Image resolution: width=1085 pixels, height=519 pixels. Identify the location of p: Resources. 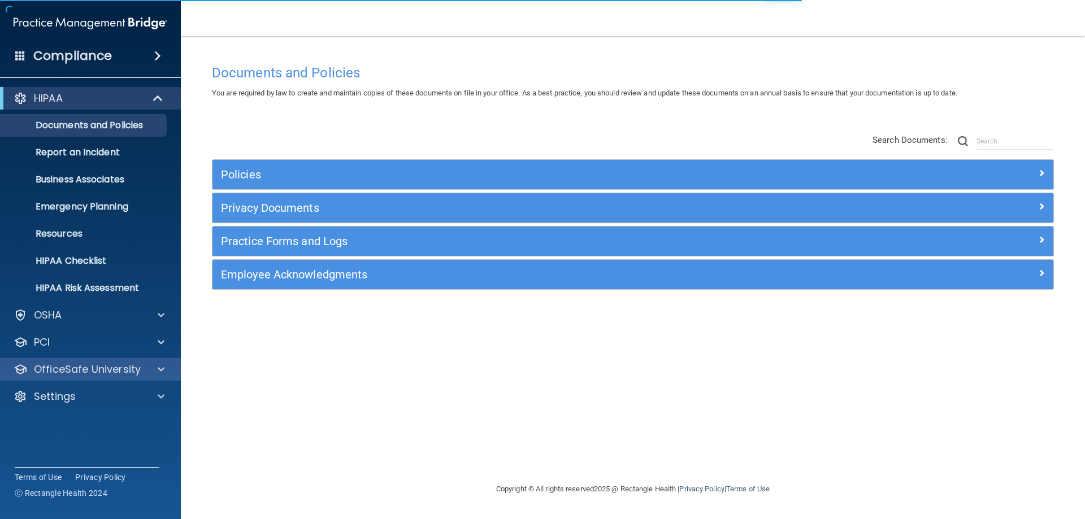
(84, 234).